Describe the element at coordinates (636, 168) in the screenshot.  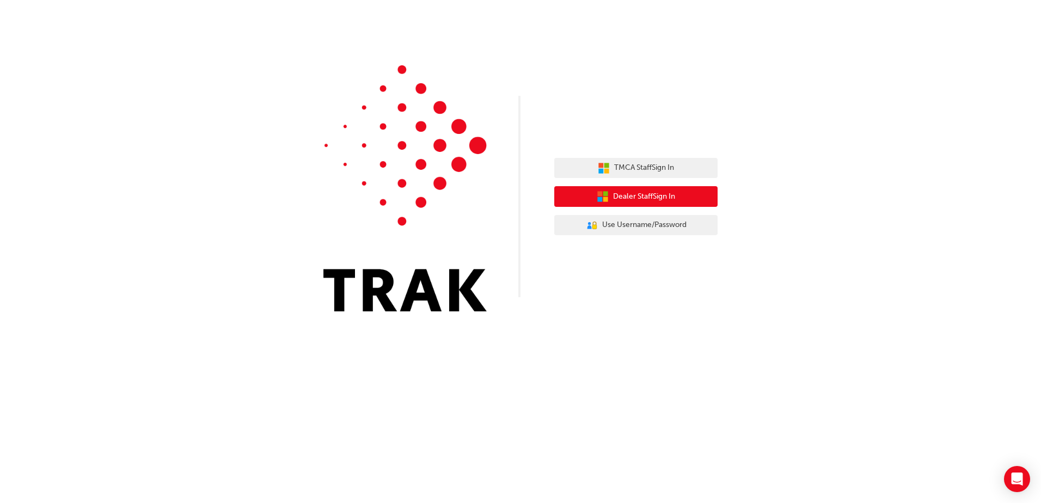
I see `button: TMCA StaffSign In` at that location.